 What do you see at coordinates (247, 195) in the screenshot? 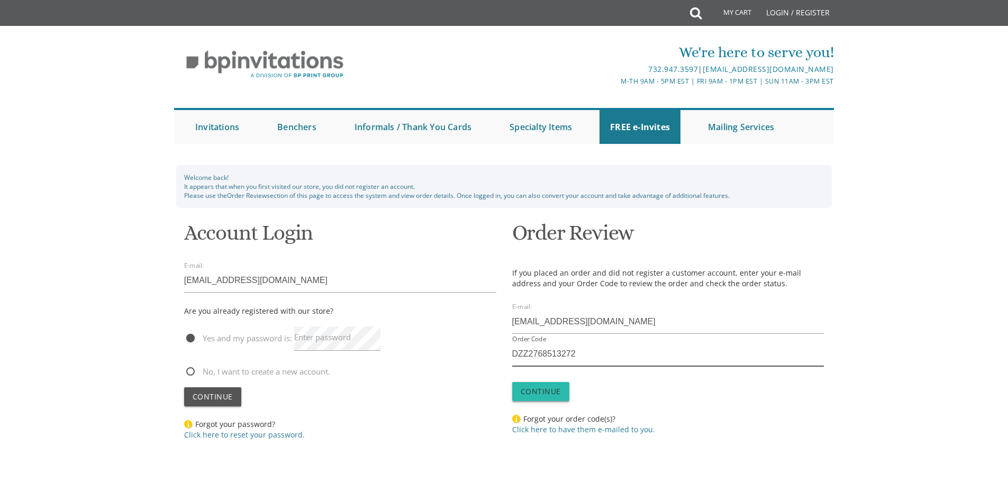
I see `strong: Order Review` at bounding box center [247, 195].